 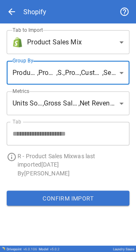 What do you see at coordinates (61, 103) in the screenshot?
I see `span: Gross Sales` at bounding box center [61, 103].